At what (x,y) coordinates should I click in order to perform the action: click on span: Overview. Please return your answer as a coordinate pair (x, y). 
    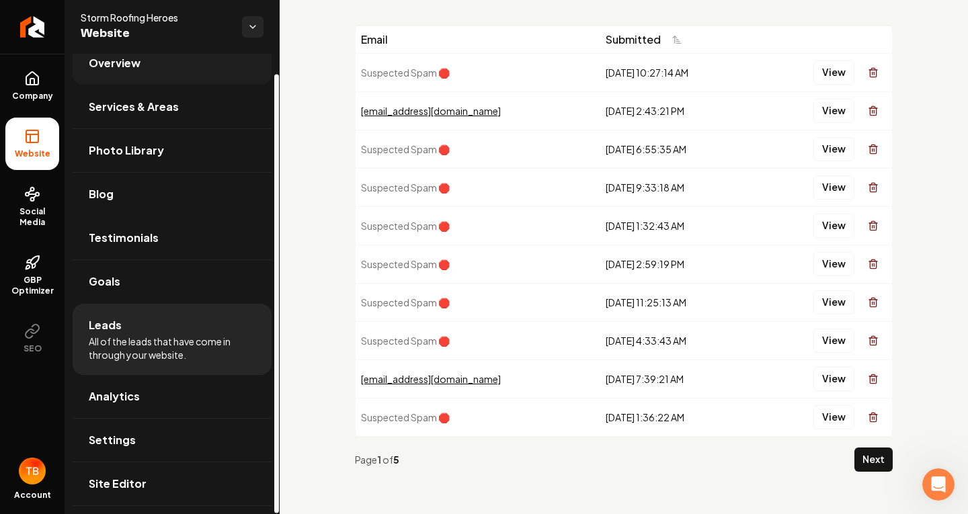
    Looking at the image, I should click on (114, 63).